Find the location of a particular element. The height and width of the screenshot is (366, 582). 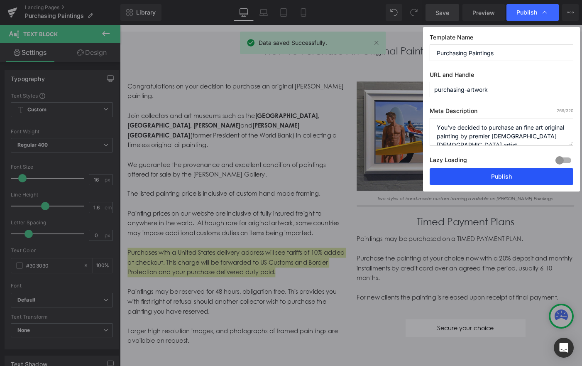

p: For new clients the painting is released upon receipt of final payment. is located at coordinates (376, 296).